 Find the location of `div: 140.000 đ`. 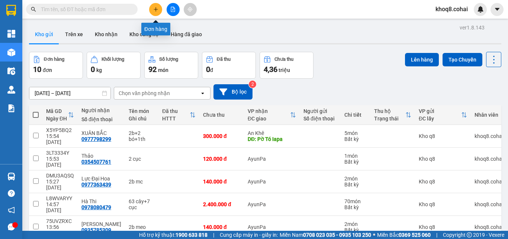

div: 140.000 đ is located at coordinates (222, 181).